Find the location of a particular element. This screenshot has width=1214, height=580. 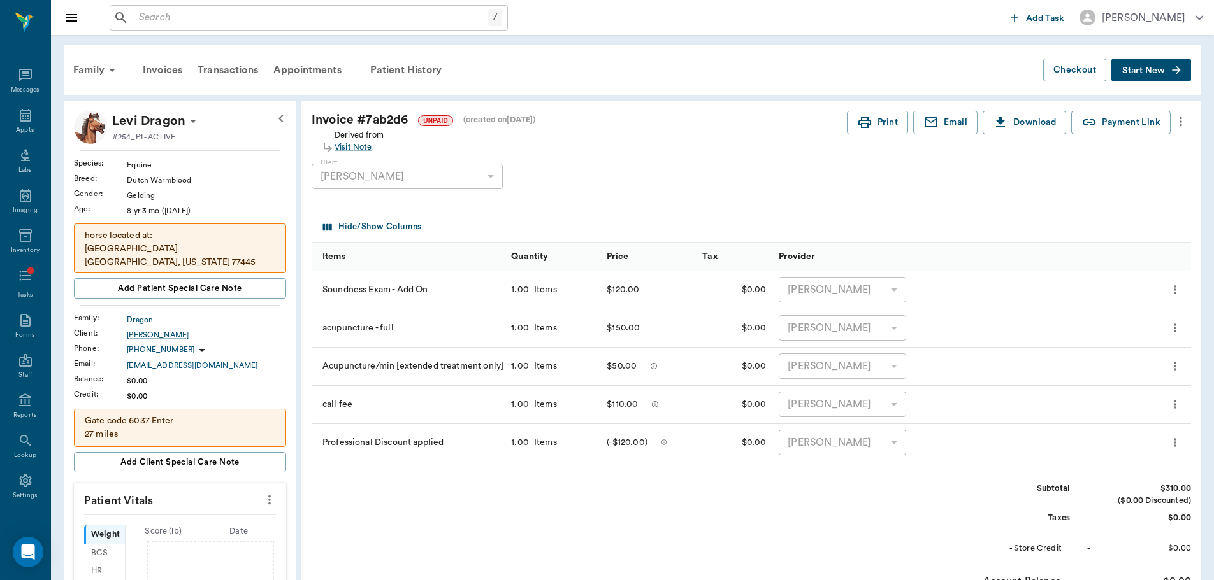

a: Dragon is located at coordinates (206, 320).